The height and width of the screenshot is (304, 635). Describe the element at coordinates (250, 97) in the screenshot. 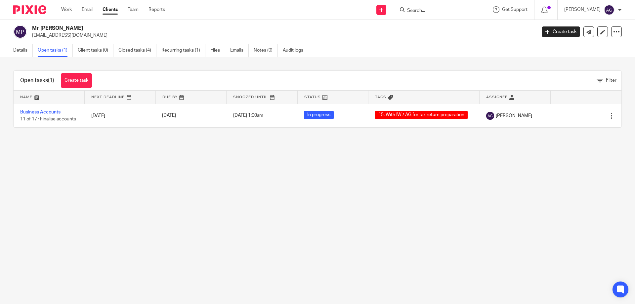

I see `span: Snoozed Until` at that location.